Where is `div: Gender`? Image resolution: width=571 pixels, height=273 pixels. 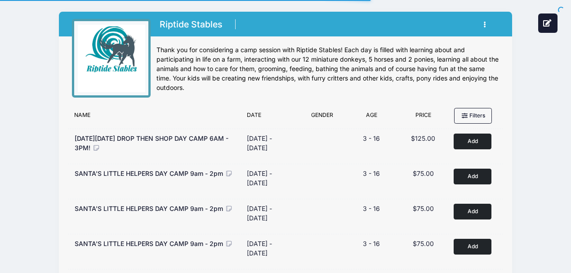
div: Gender is located at coordinates (323, 117).